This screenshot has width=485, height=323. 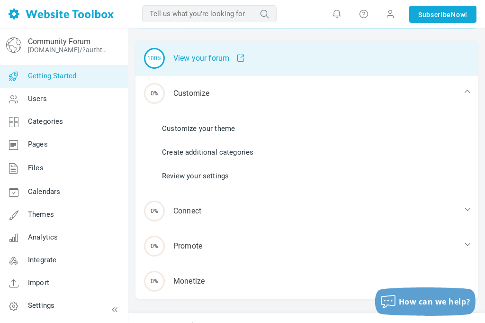 What do you see at coordinates (14, 45) in the screenshot?
I see `img: globe-icon.png` at bounding box center [14, 45].